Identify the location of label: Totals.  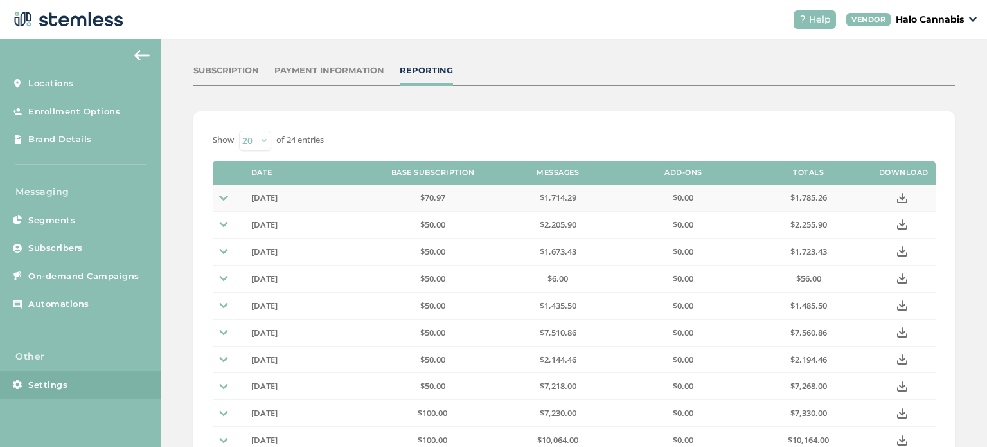
(809, 172).